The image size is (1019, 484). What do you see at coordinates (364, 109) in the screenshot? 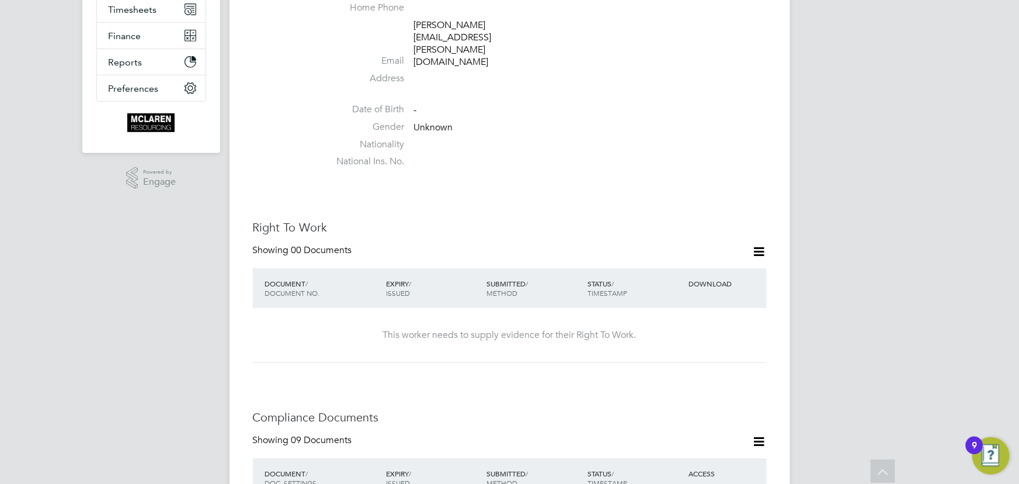
I see `label: Date of Birth` at bounding box center [364, 109].